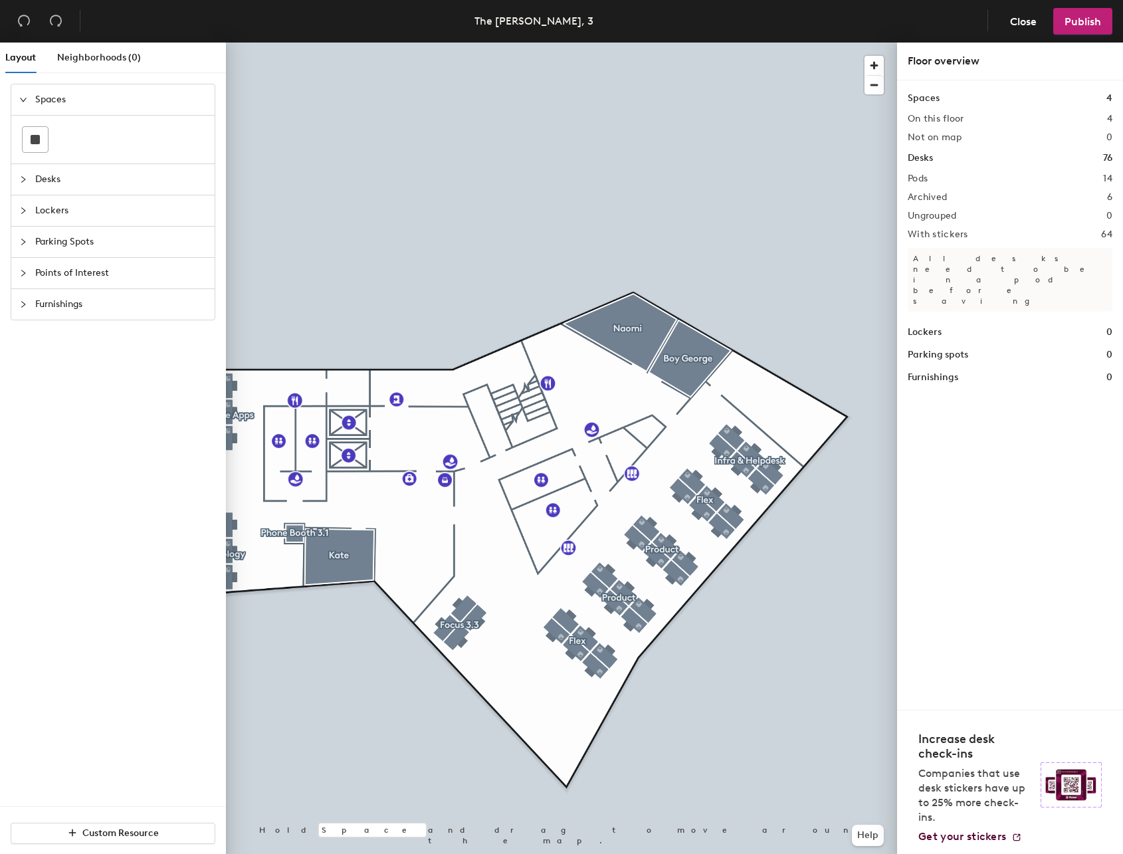 This screenshot has width=1123, height=854. Describe the element at coordinates (23, 100) in the screenshot. I see `span: expanded` at that location.